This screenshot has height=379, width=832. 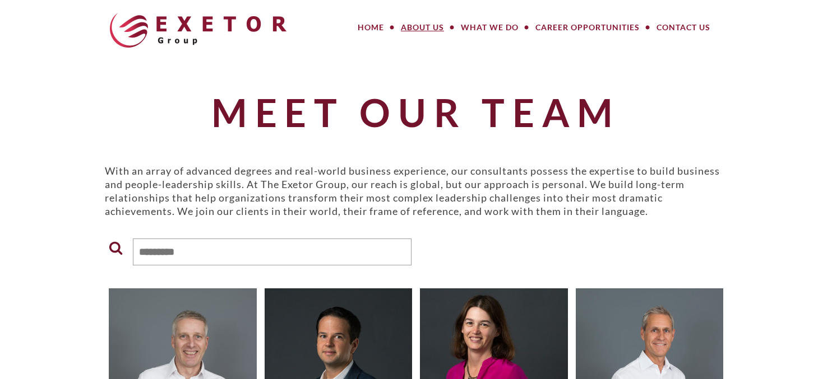 I want to click on a: About Us, so click(x=422, y=27).